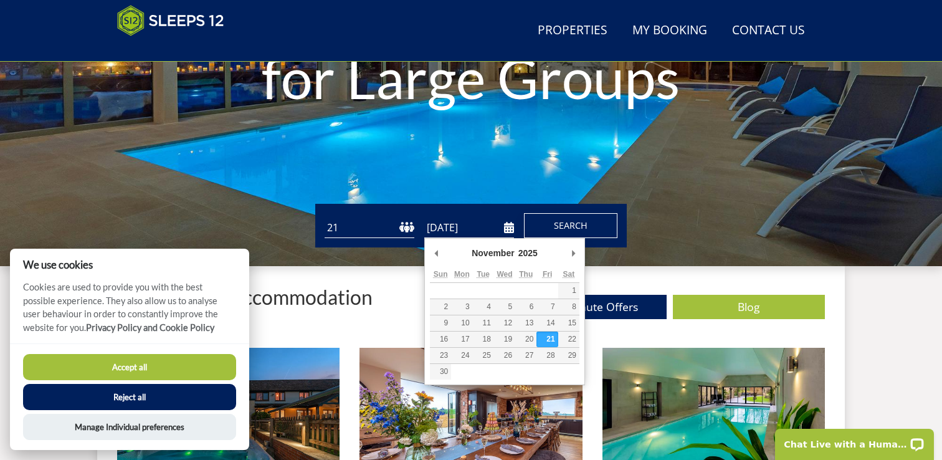  Describe the element at coordinates (130, 311) in the screenshot. I see `p: Cookies are used to provide you with the best possible experience. They also allow us to analyse ...` at that location.